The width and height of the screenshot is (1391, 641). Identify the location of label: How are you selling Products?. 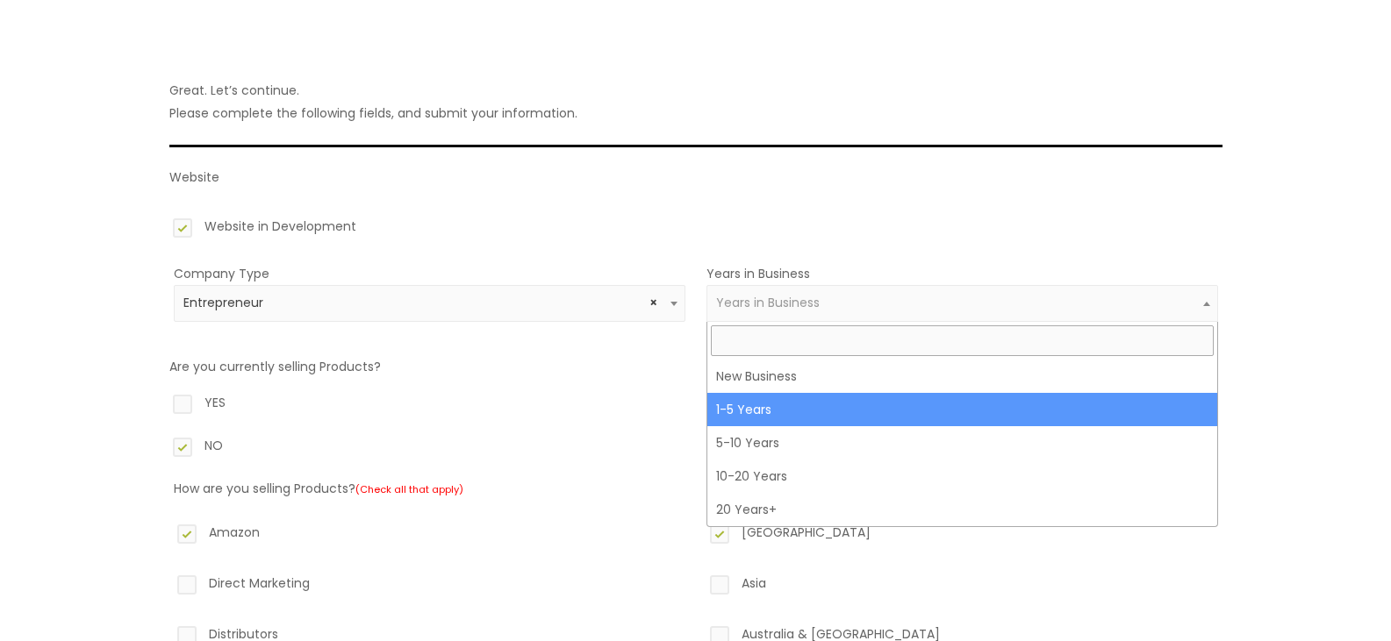
(319, 489).